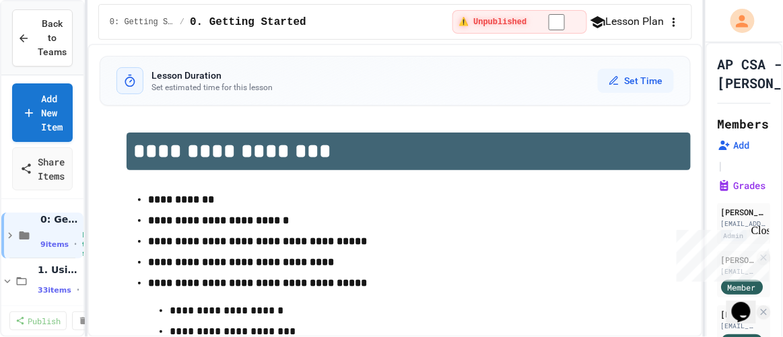  Describe the element at coordinates (212, 88) in the screenshot. I see `p: Set estimated time for this lesson` at that location.